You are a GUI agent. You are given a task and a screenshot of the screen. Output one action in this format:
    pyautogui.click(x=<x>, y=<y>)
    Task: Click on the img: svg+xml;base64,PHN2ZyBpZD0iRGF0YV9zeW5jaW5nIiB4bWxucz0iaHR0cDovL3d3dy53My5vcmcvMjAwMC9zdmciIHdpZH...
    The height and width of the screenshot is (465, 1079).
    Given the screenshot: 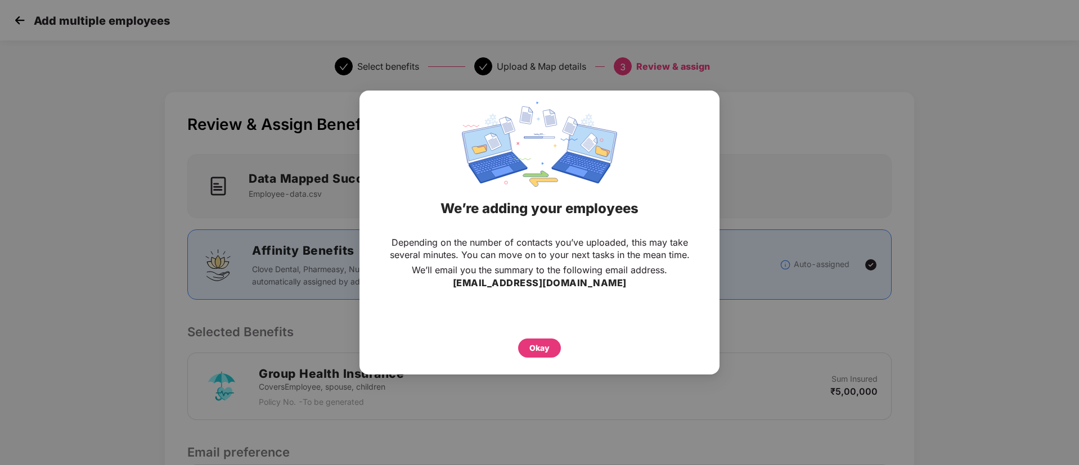 What is the action you would take?
    pyautogui.click(x=539, y=144)
    